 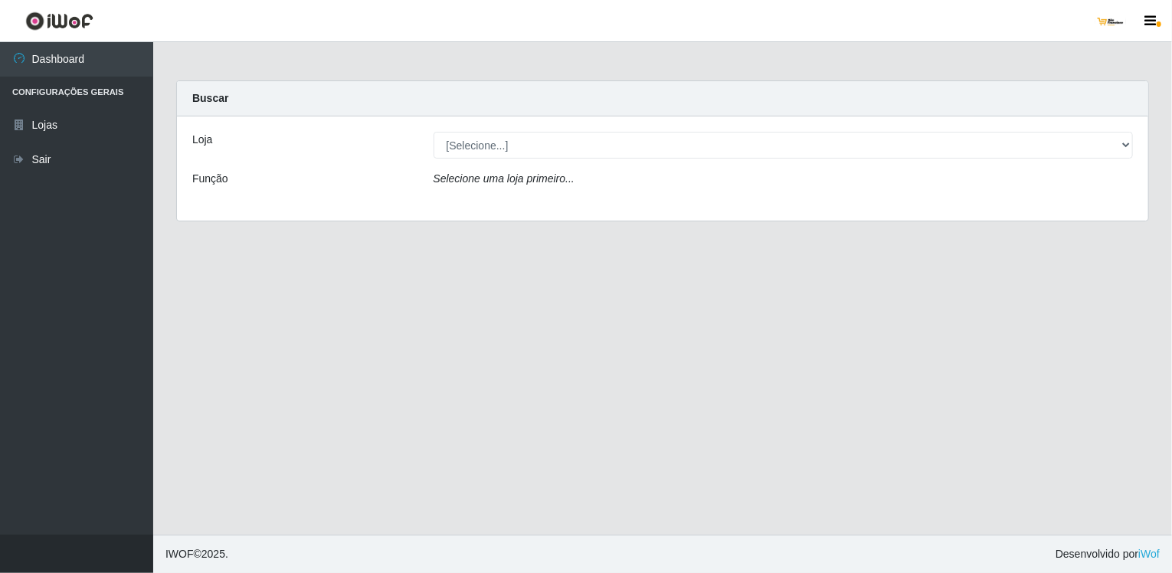 What do you see at coordinates (197, 554) in the screenshot?
I see `span: © 2025 .` at bounding box center [197, 554].